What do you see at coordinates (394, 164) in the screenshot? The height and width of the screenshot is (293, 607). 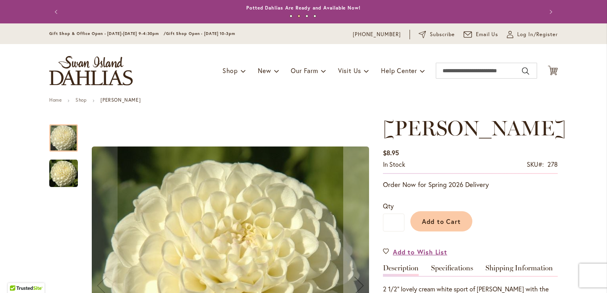 I see `span: In stock` at bounding box center [394, 164].